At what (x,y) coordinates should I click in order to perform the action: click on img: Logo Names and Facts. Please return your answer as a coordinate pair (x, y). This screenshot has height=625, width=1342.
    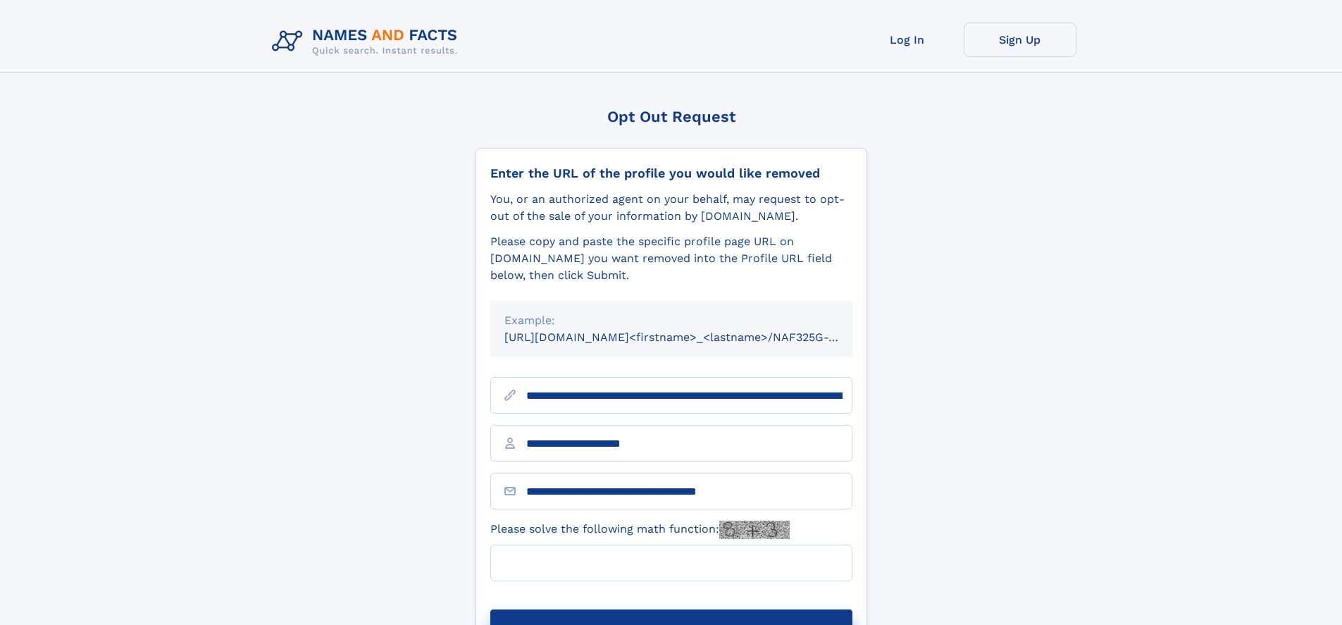
    Looking at the image, I should click on (368, 42).